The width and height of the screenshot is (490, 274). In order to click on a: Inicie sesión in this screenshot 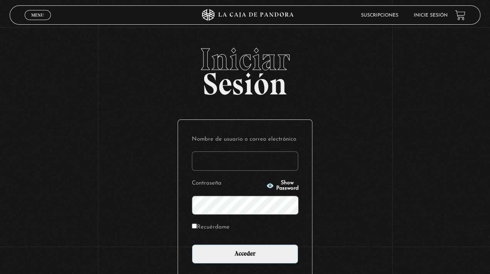, I will do `click(430, 15)`.